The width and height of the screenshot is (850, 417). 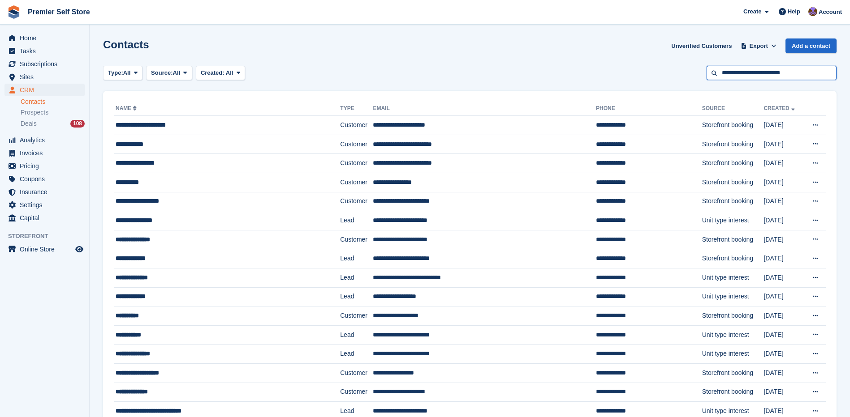 I want to click on span: Capital, so click(x=47, y=218).